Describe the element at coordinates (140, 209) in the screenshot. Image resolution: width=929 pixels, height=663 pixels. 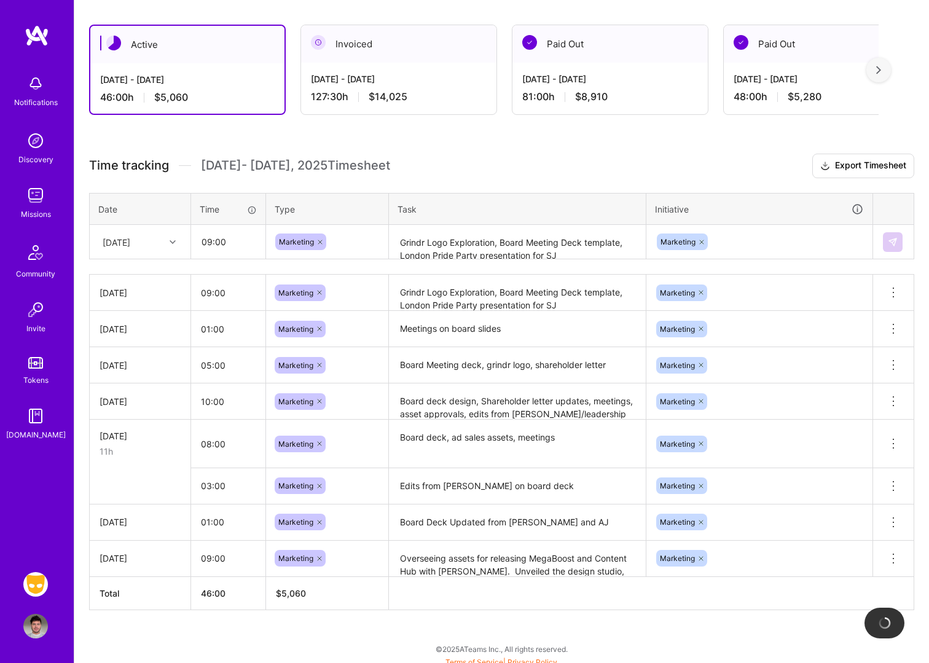
I see `th: Date` at that location.